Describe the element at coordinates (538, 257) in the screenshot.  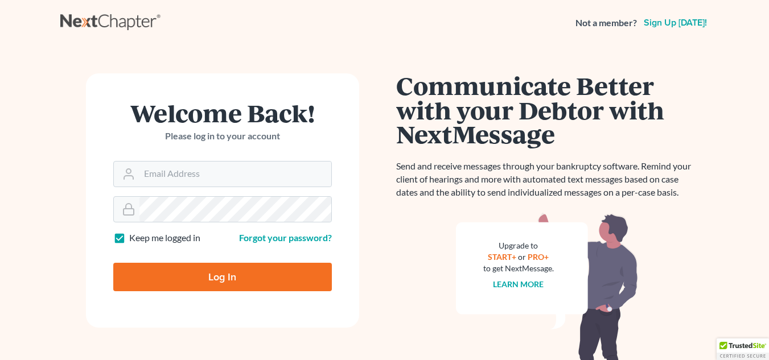
I see `a: PRO+` at that location.